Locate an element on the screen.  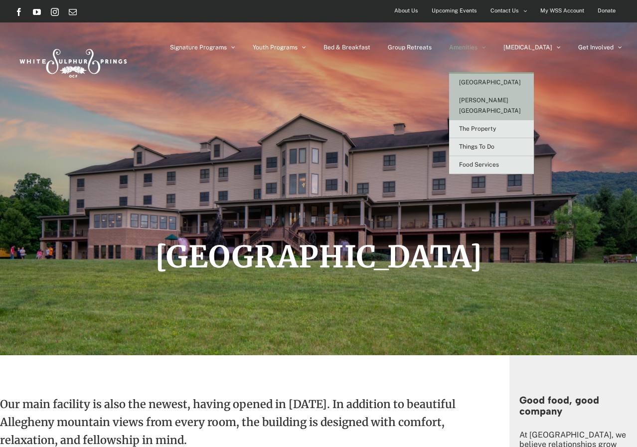
span: The Property is located at coordinates (477, 129).